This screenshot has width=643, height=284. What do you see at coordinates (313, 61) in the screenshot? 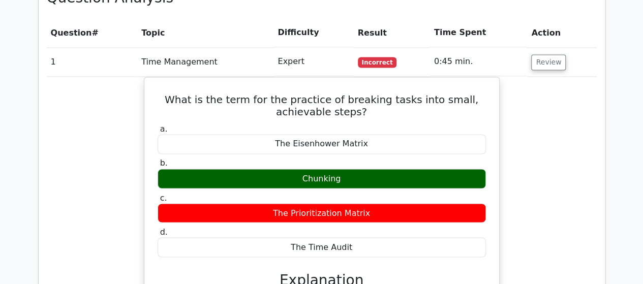
I see `td: Expert` at bounding box center [313, 61].